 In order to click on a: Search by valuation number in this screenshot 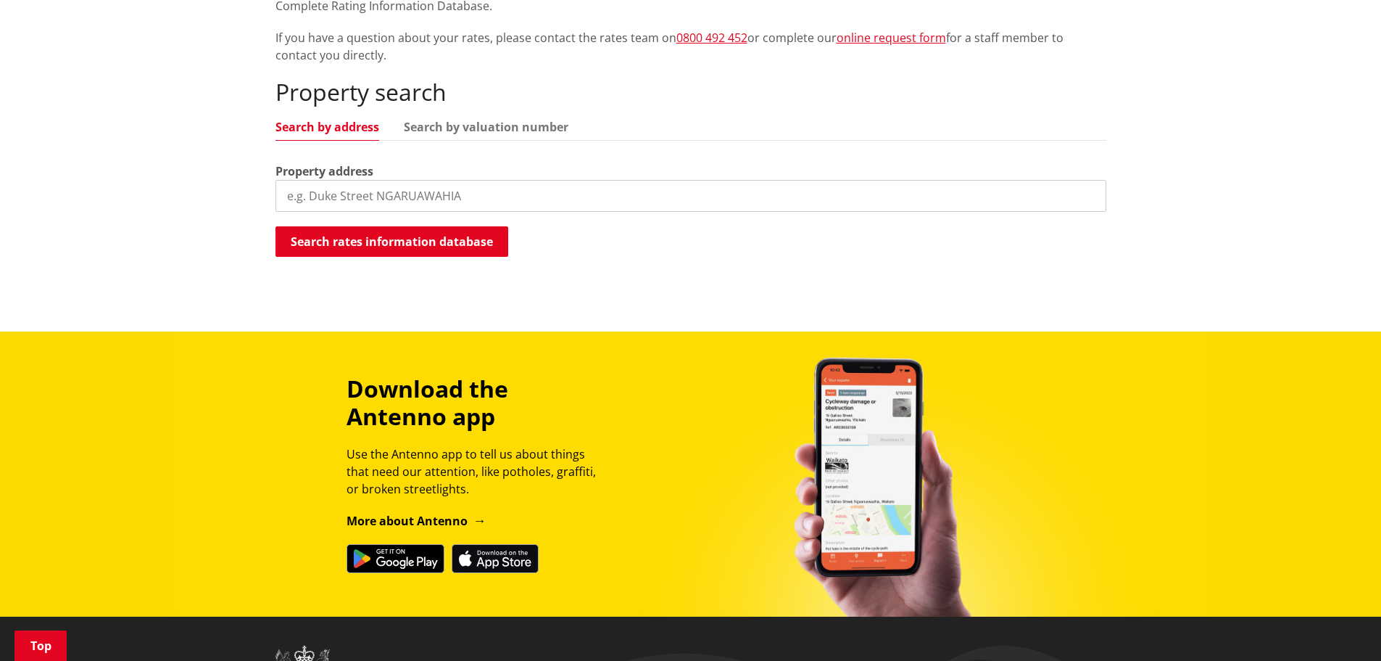, I will do `click(486, 127)`.